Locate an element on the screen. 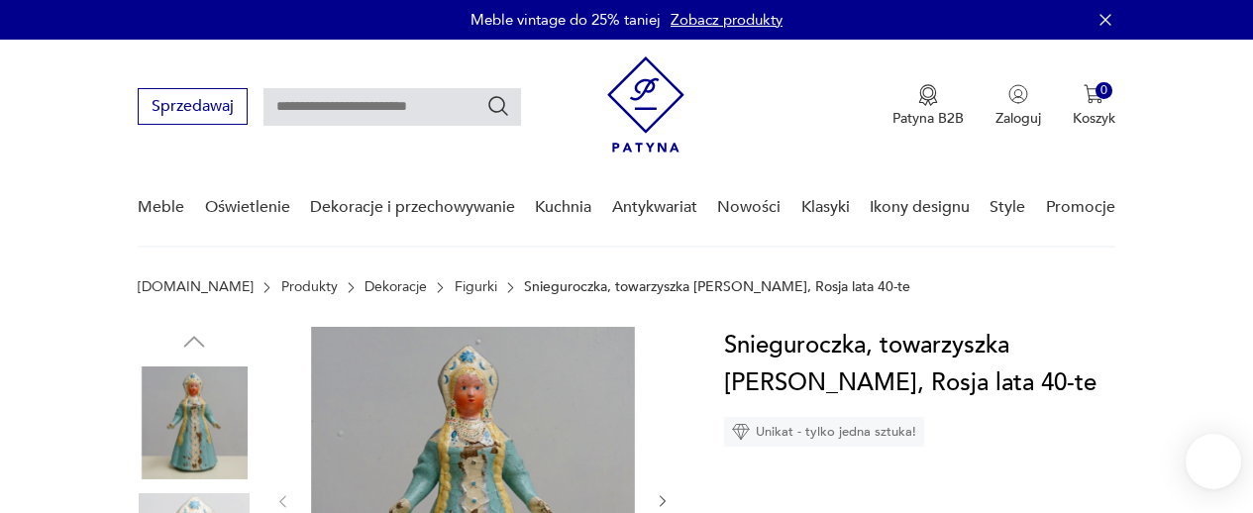 This screenshot has width=1253, height=513. button: Zaloguj is located at coordinates (1018, 106).